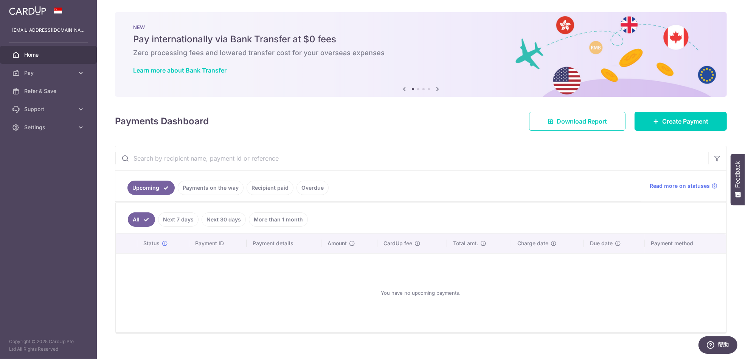  Describe the element at coordinates (284, 243) in the screenshot. I see `th: Payment details` at that location.